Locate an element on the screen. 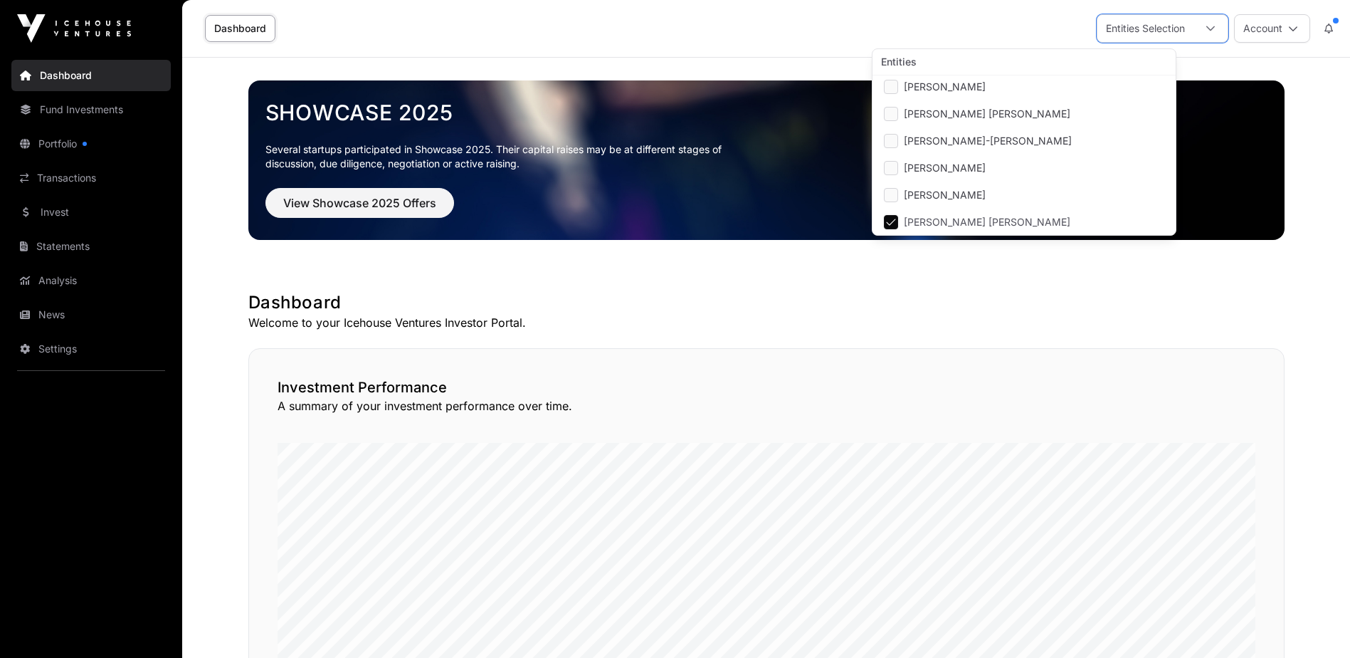 This screenshot has width=1350, height=658. li: Pauline Terry-Lou Boocock is located at coordinates (1024, 141).